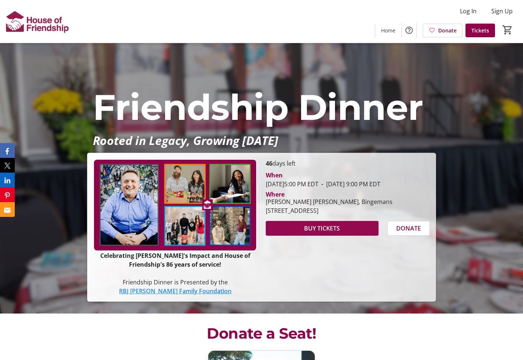 The height and width of the screenshot is (360, 523). What do you see at coordinates (508, 30) in the screenshot?
I see `button: Cart` at bounding box center [508, 30].